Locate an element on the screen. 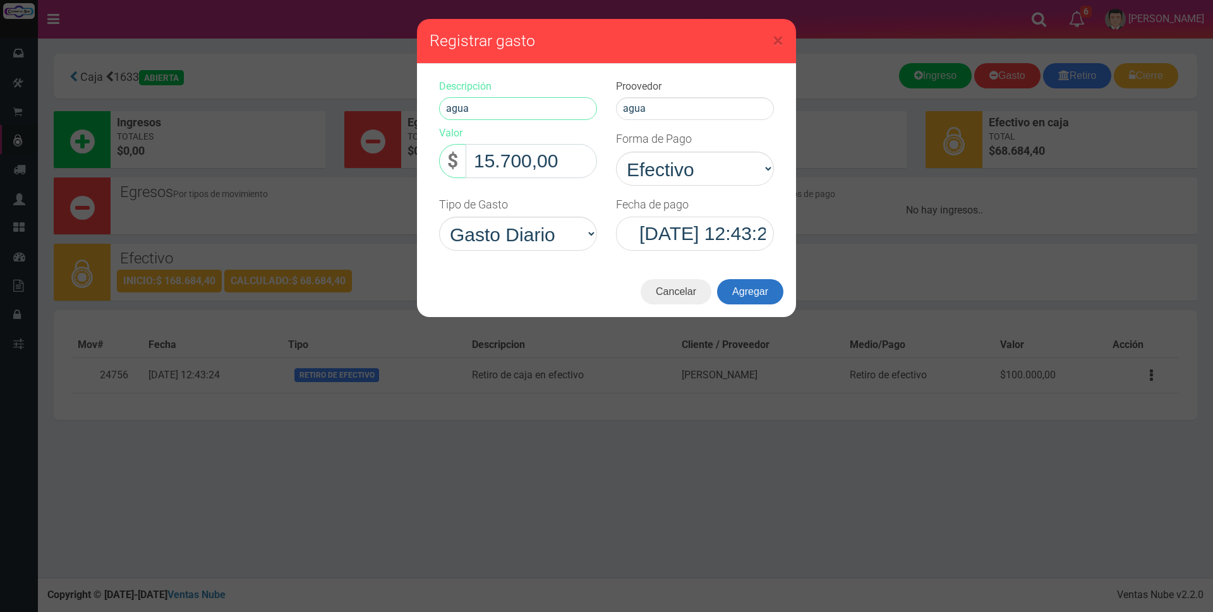 This screenshot has width=1213, height=612. h3: Registrar gasto is located at coordinates (607, 41).